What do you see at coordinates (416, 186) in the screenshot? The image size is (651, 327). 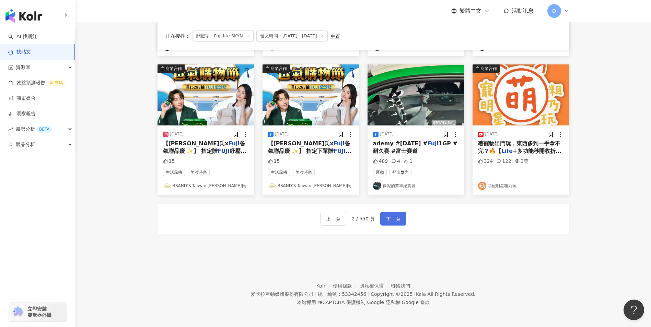 I see `a: KOL Avatar偷泥的賽車紀實器` at bounding box center [416, 186].